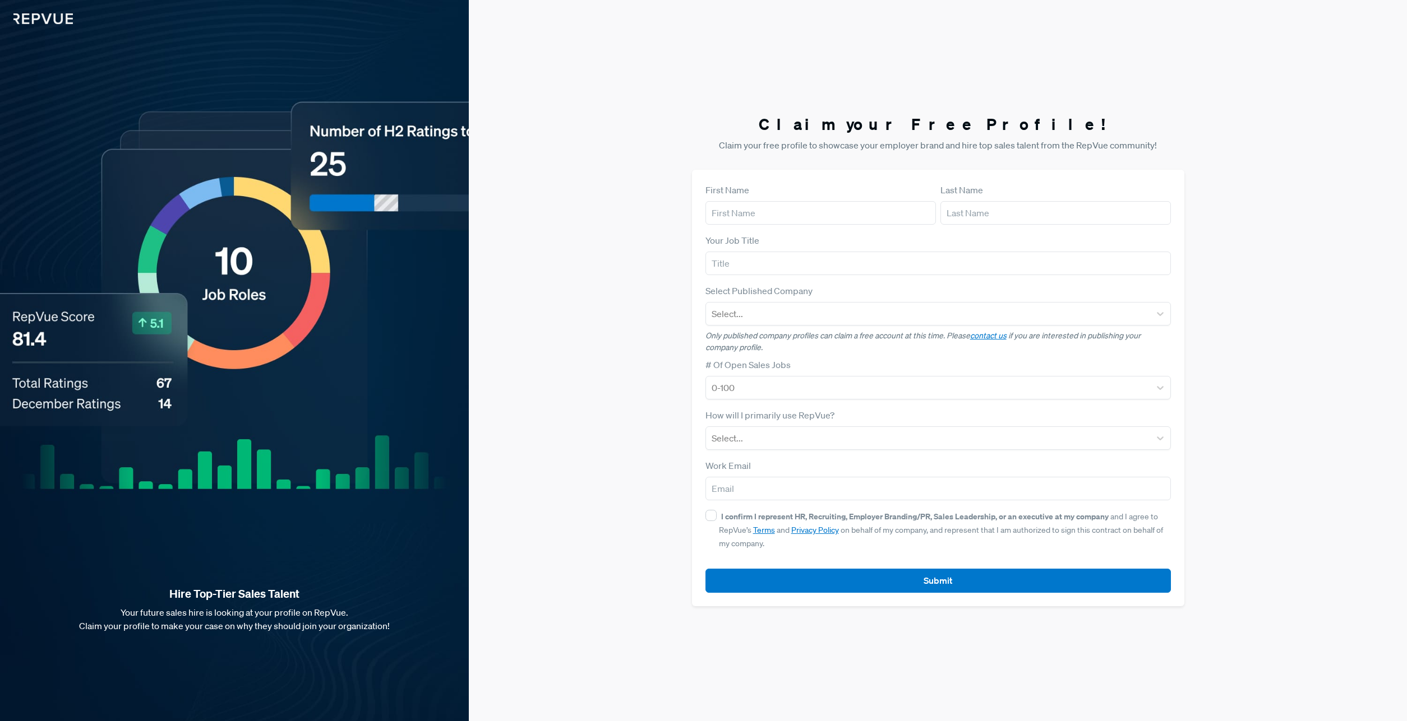  What do you see at coordinates (815, 530) in the screenshot?
I see `a: Privacy Policy` at bounding box center [815, 530].